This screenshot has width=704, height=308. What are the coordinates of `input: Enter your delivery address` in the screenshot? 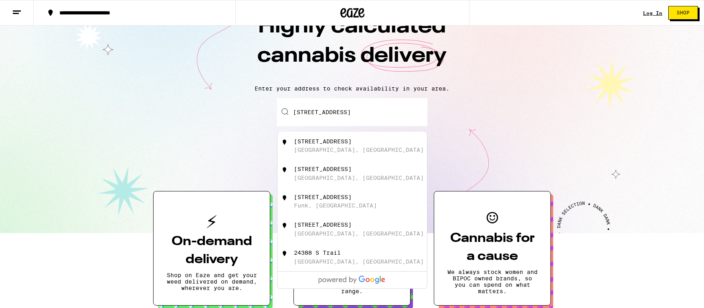 It's located at (352, 112).